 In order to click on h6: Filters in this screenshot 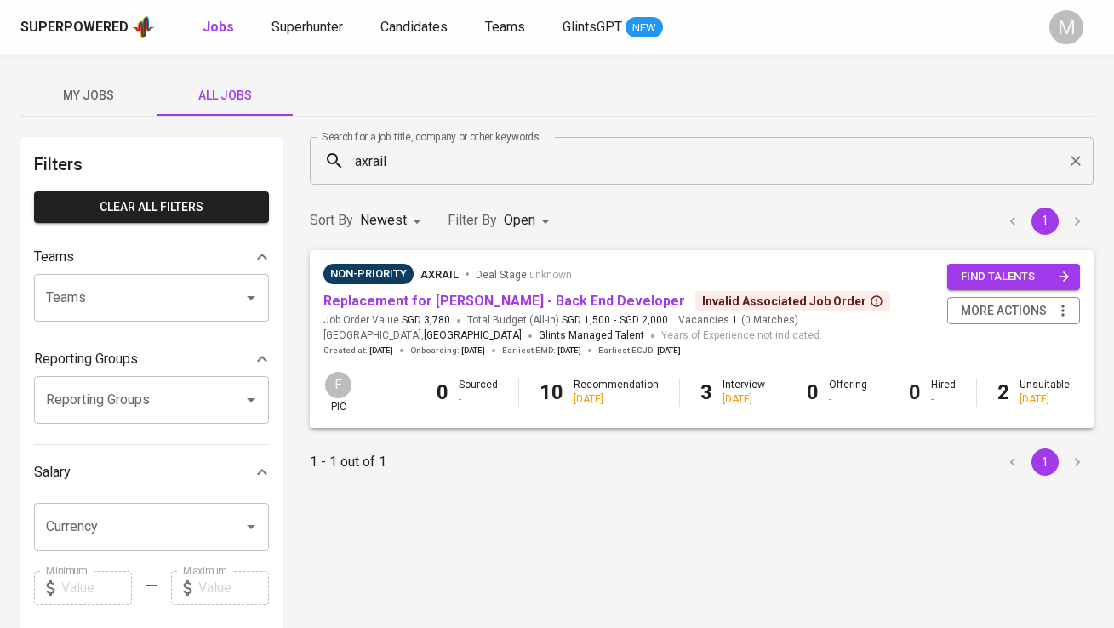, I will do `click(151, 164)`.